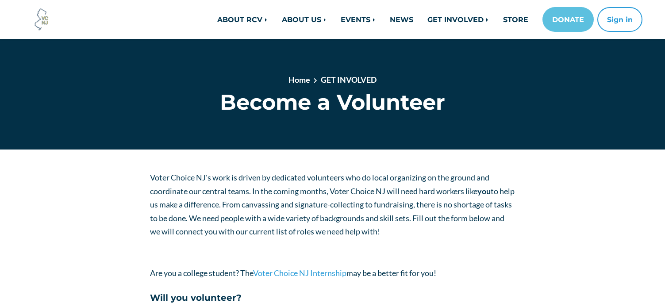 This screenshot has height=303, width=665. I want to click on p: Are you a college student? The may be a better fit for you!, so click(332, 273).